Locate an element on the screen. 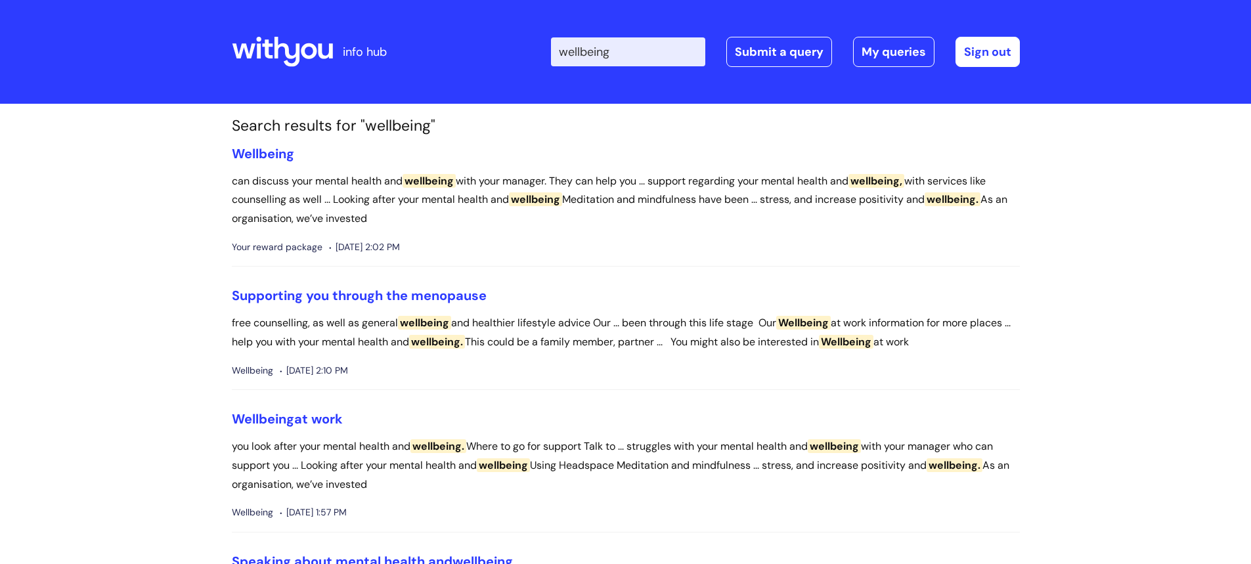 Image resolution: width=1251 pixels, height=564 pixels. a: Wellbeingat work is located at coordinates (287, 419).